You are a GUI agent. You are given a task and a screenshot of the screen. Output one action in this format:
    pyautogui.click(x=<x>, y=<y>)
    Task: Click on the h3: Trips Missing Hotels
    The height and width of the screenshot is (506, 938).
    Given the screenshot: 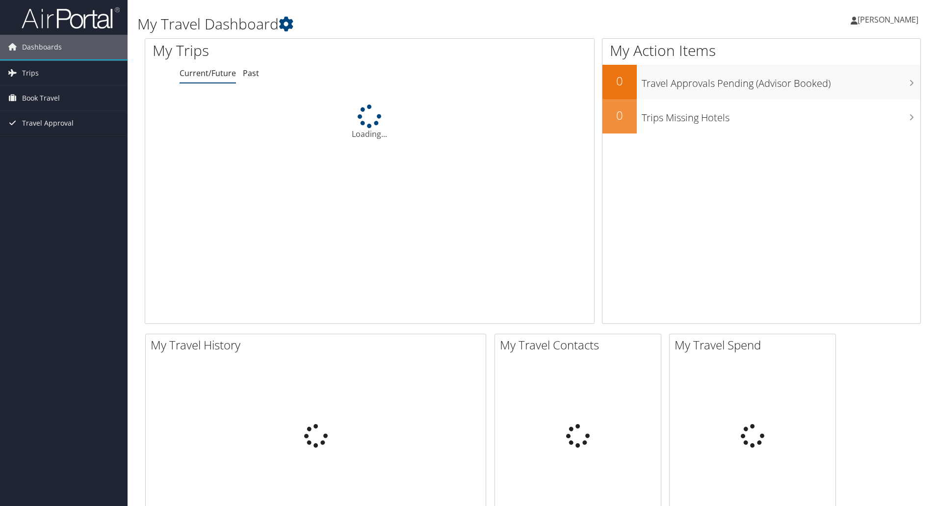 What is the action you would take?
    pyautogui.click(x=781, y=115)
    